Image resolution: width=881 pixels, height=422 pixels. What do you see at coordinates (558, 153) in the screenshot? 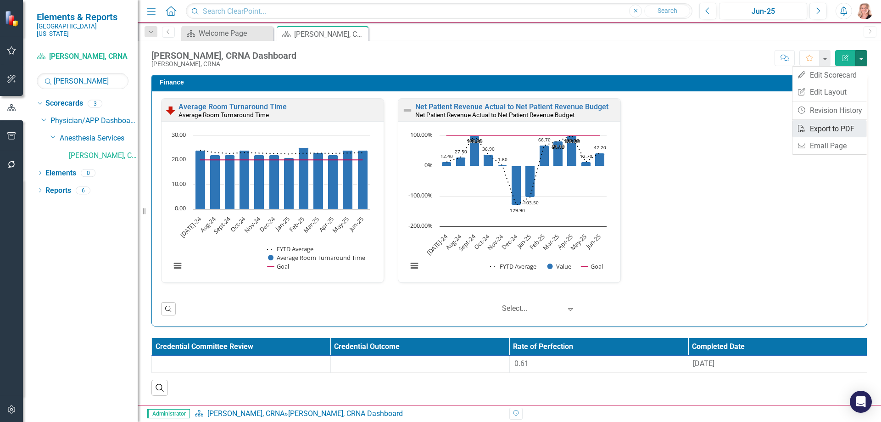
I see `path: Mar-25, 81.1. Value.` at bounding box center [558, 153].